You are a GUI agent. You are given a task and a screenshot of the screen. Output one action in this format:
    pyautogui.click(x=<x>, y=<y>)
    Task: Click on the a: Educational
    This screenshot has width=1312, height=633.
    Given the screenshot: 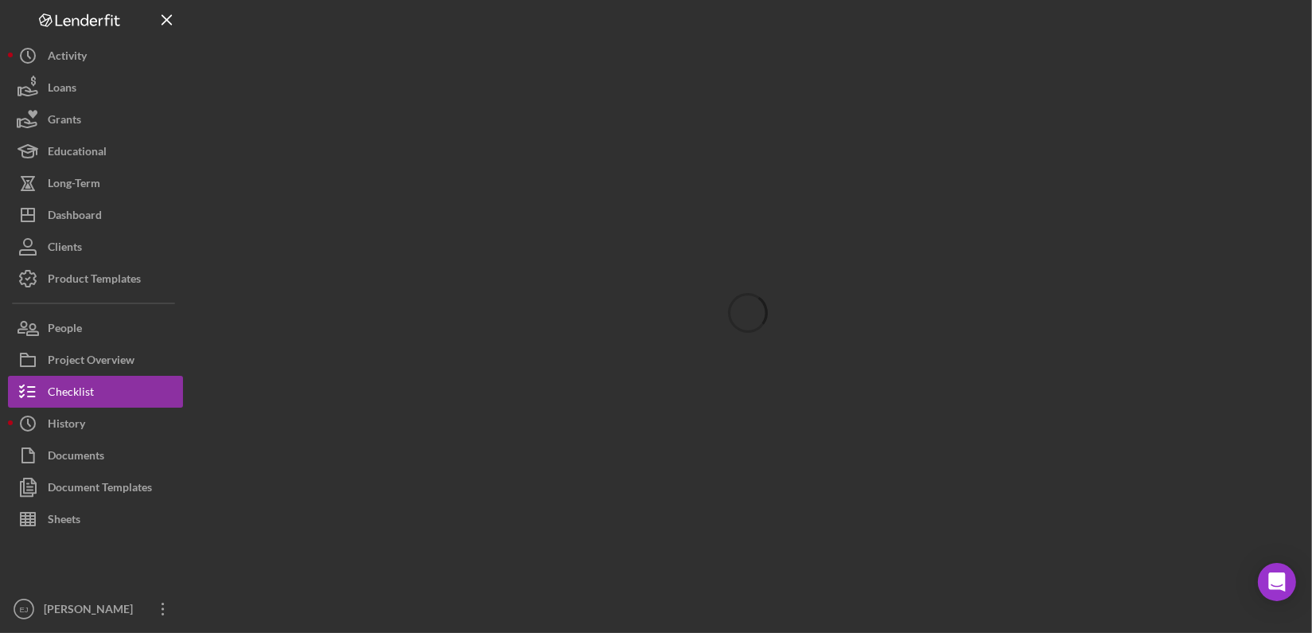 What is the action you would take?
    pyautogui.click(x=96, y=151)
    